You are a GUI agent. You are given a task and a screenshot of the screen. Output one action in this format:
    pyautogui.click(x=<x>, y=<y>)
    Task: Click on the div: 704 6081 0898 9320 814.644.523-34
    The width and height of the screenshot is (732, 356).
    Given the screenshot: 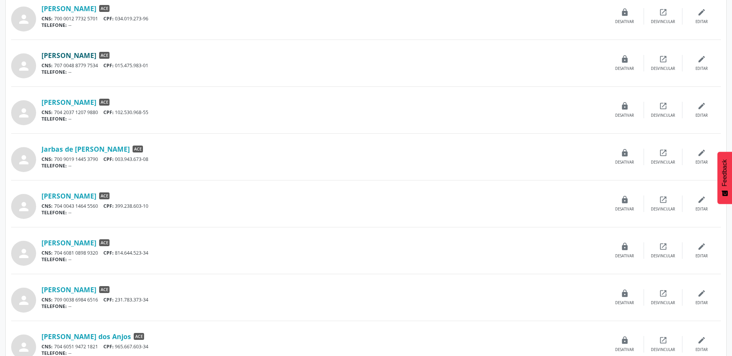 What is the action you would take?
    pyautogui.click(x=323, y=253)
    